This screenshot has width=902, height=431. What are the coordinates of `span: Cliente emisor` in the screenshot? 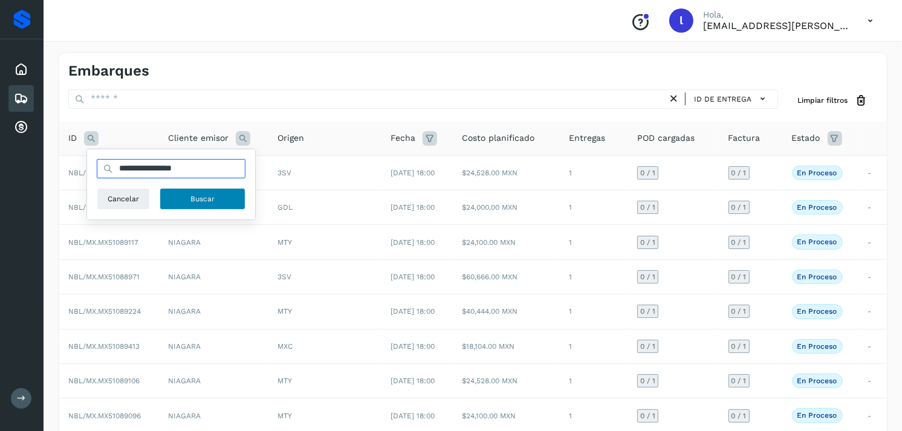 It's located at (198, 138).